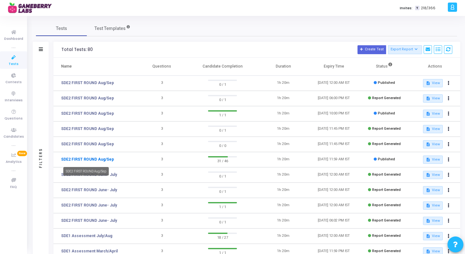 The height and width of the screenshot is (254, 465). What do you see at coordinates (41, 157) in the screenshot?
I see `div: Filters` at bounding box center [41, 157].